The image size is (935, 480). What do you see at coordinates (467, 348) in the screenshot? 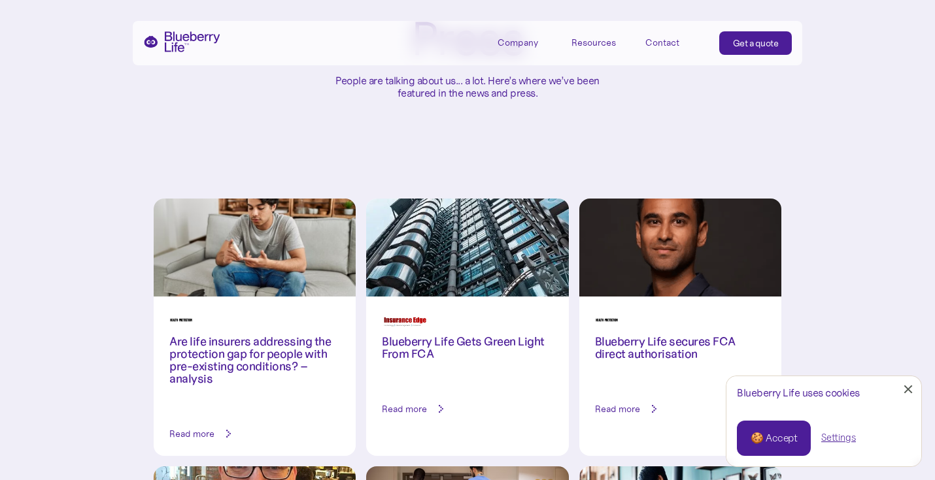
I see `h3: Blueberry Life Gets Green Light From FCA` at bounding box center [467, 348].